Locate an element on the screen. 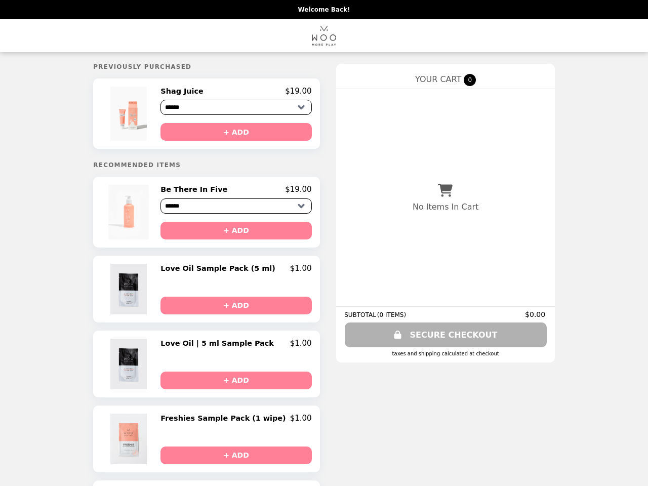  h2: Shag Juice is located at coordinates (184, 91).